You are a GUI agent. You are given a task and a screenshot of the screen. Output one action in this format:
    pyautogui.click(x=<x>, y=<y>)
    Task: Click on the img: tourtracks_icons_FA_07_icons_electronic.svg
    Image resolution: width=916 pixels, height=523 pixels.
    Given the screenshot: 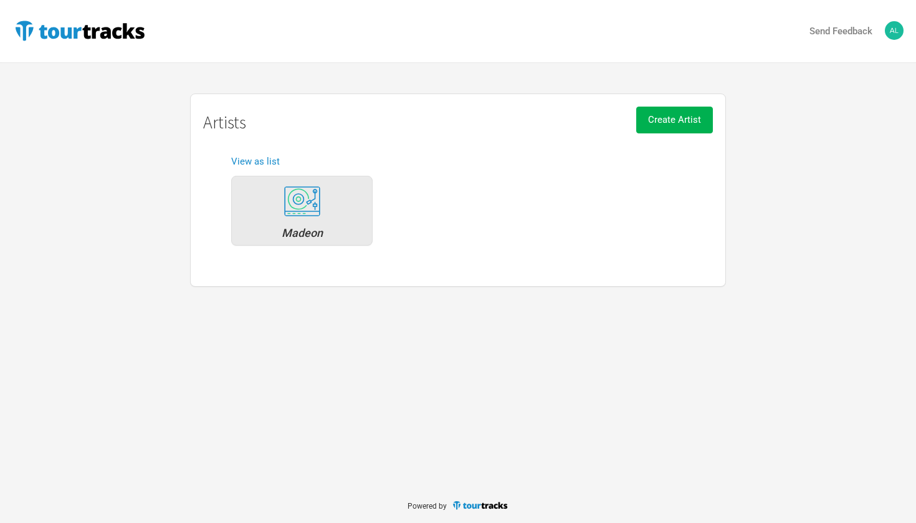 What is the action you would take?
    pyautogui.click(x=302, y=201)
    